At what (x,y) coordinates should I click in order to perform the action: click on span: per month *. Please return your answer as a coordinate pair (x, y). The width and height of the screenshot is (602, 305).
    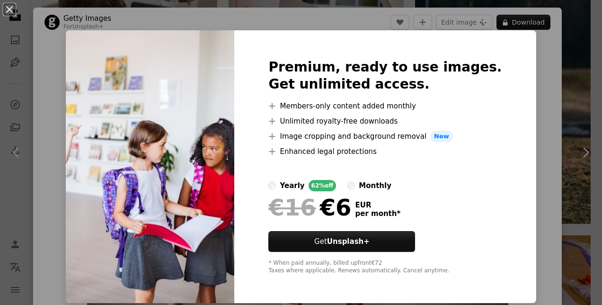
    Looking at the image, I should click on (378, 213).